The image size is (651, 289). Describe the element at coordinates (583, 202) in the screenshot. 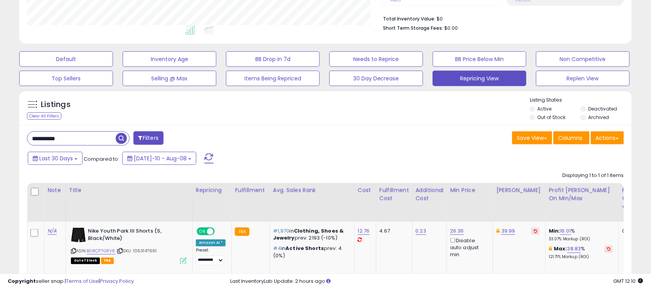

I see `th: The percentage added to the cost of goods (COGS) that forms the calculator for Min & Max prices.` at that location.